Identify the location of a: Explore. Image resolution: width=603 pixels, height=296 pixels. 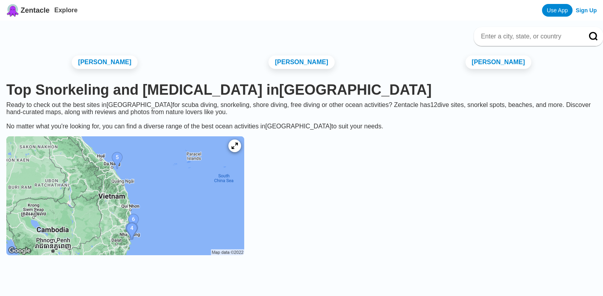
(66, 10).